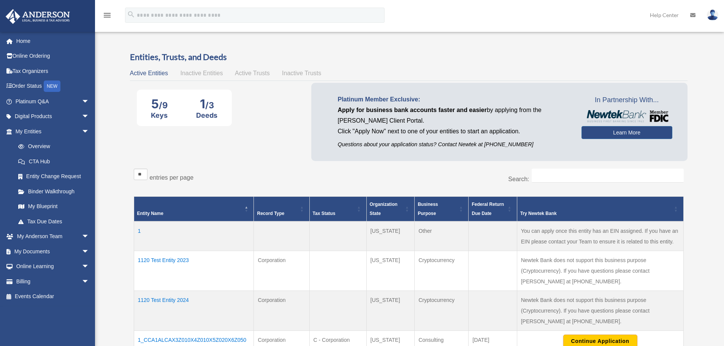 The height and width of the screenshot is (346, 724). Describe the element at coordinates (131, 14) in the screenshot. I see `i: search` at that location.